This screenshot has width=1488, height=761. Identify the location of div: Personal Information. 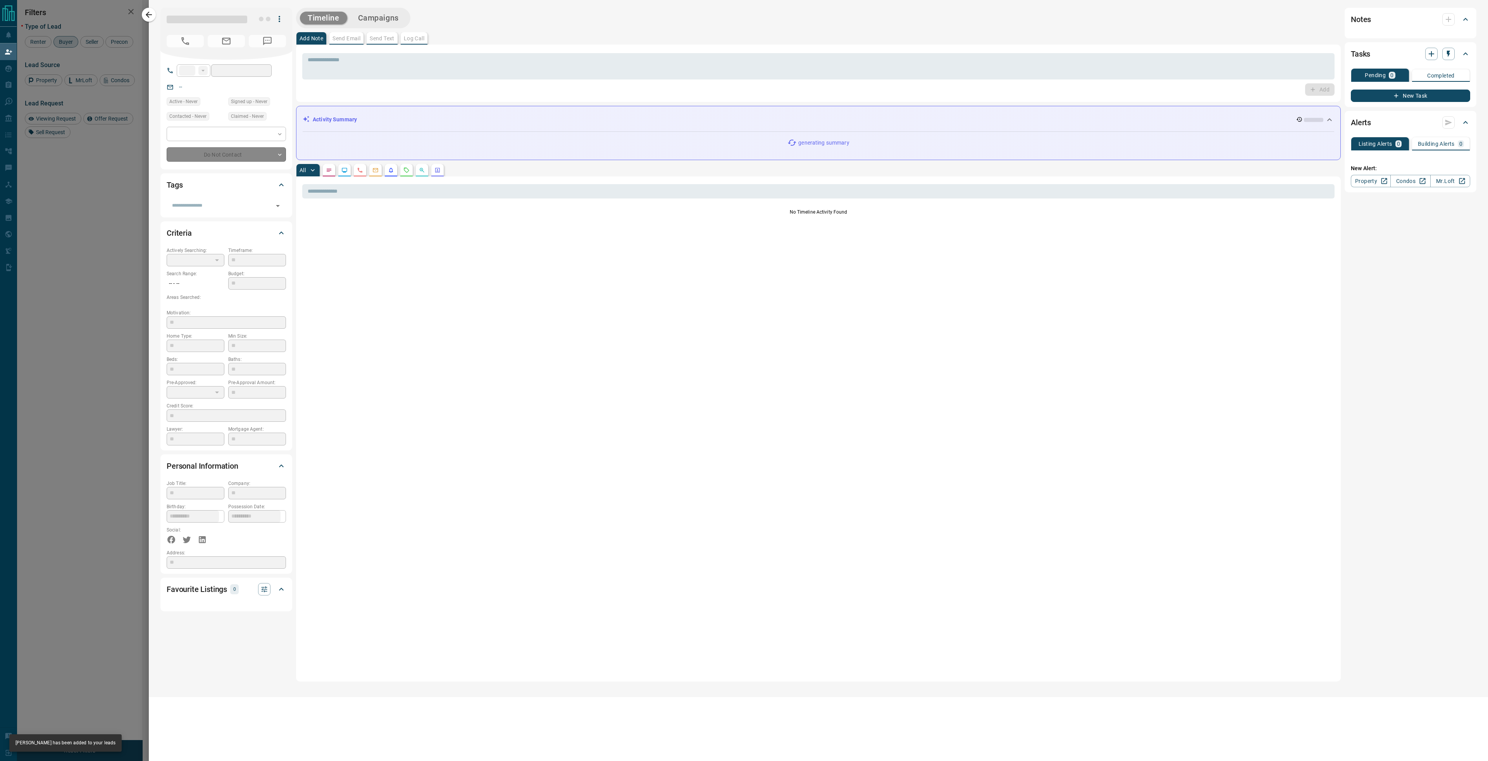
(226, 466).